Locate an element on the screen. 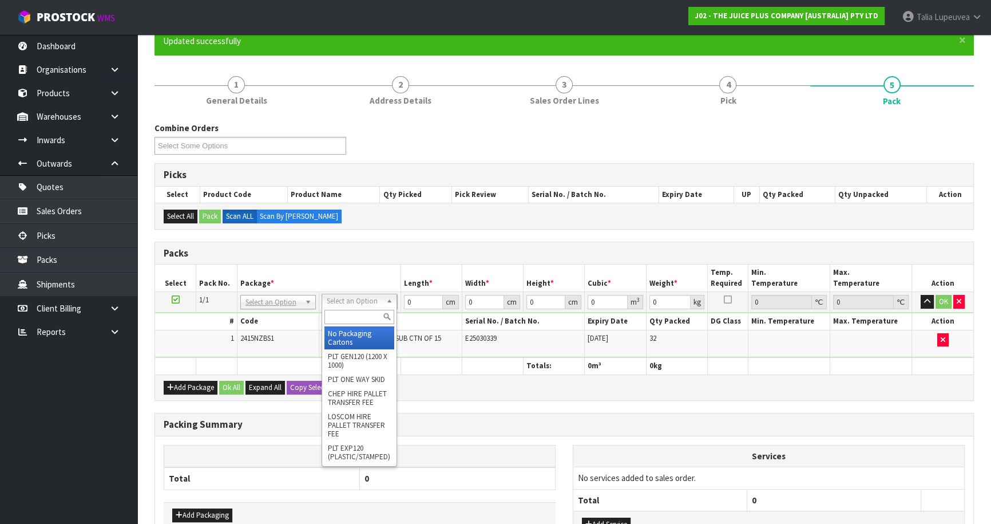 The width and height of the screenshot is (991, 524). button: Add Package is located at coordinates (191, 388).